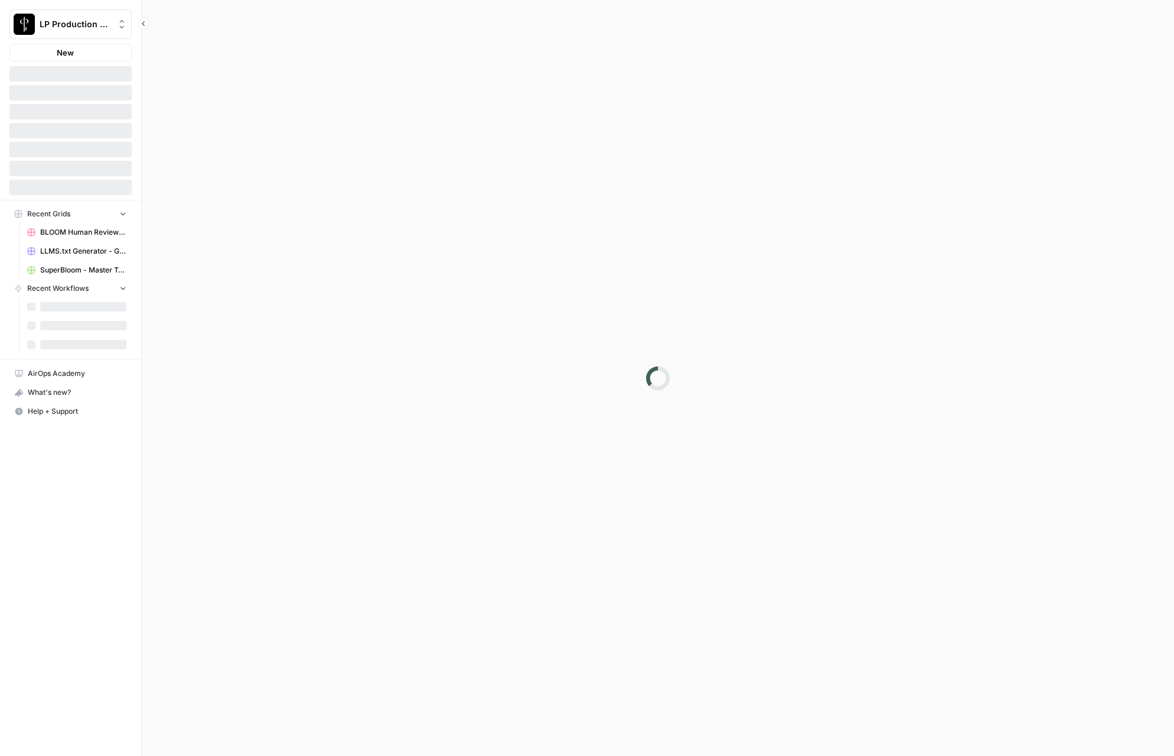 The image size is (1174, 756). I want to click on button: Recent Grids, so click(70, 214).